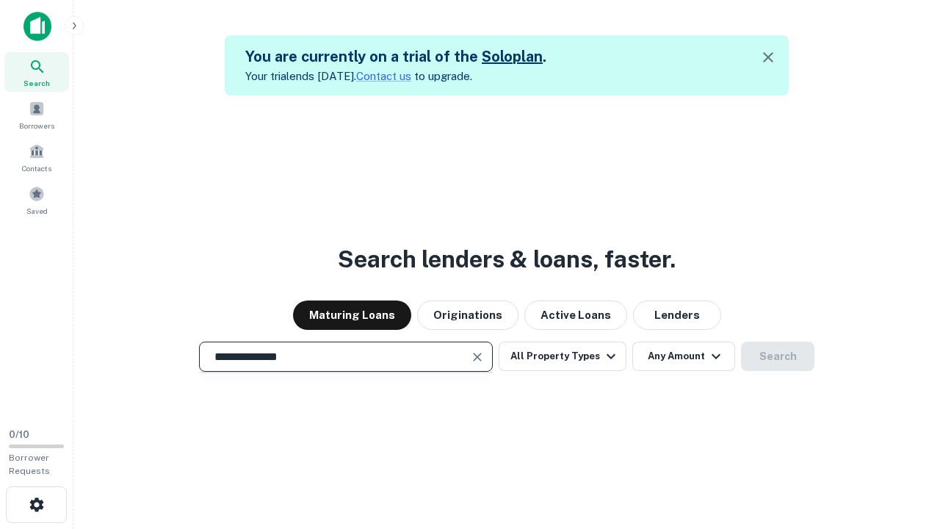 This screenshot has height=529, width=940. What do you see at coordinates (37, 26) in the screenshot?
I see `img: capitalize-icon.png` at bounding box center [37, 26].